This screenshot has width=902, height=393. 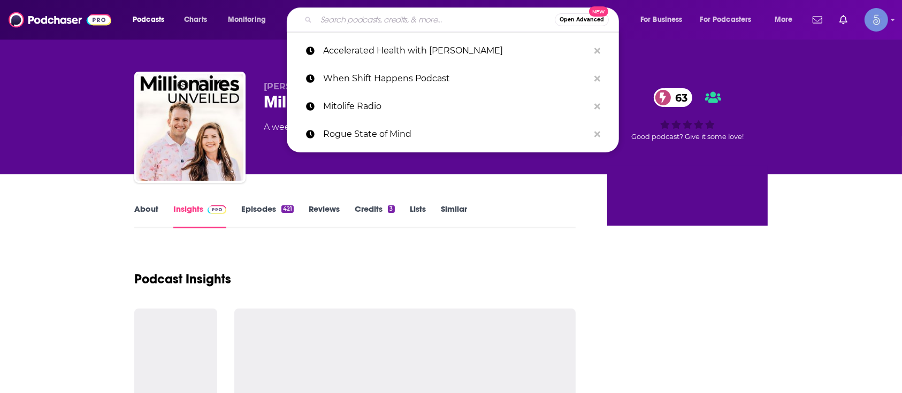 What do you see at coordinates (456, 51) in the screenshot?
I see `p: Accelerated Health with Sara Banta` at bounding box center [456, 51].